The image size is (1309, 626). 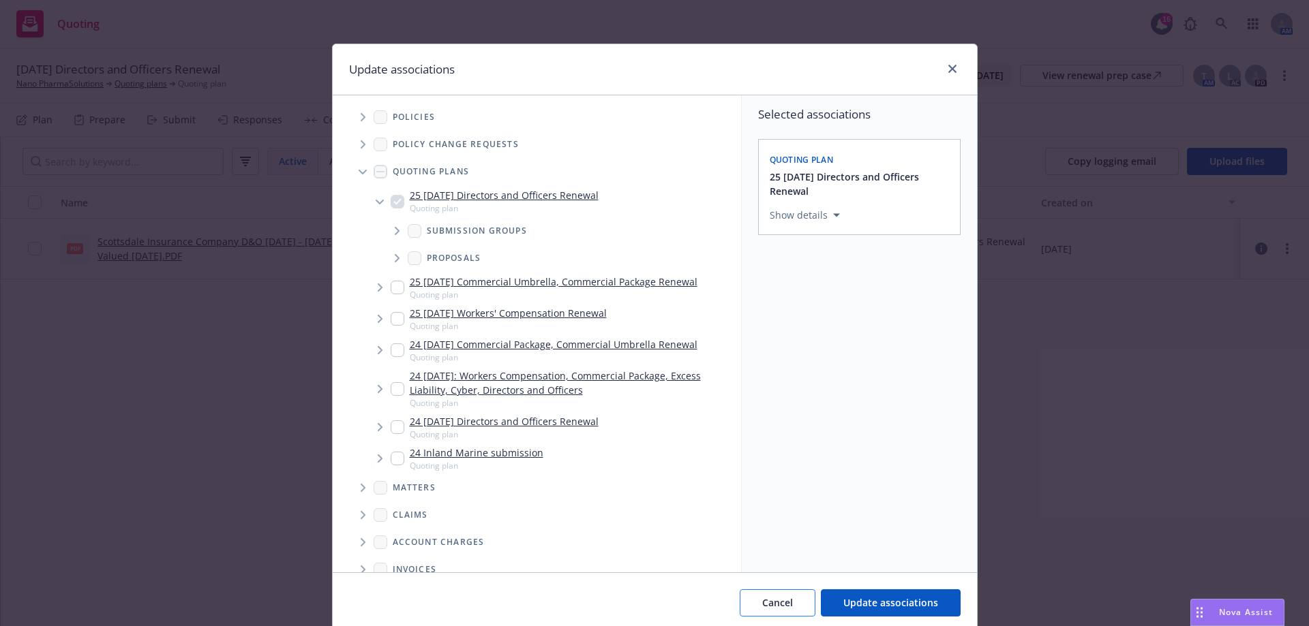 What do you see at coordinates (536, 344) in the screenshot?
I see `div: Tree Example` at bounding box center [536, 344].